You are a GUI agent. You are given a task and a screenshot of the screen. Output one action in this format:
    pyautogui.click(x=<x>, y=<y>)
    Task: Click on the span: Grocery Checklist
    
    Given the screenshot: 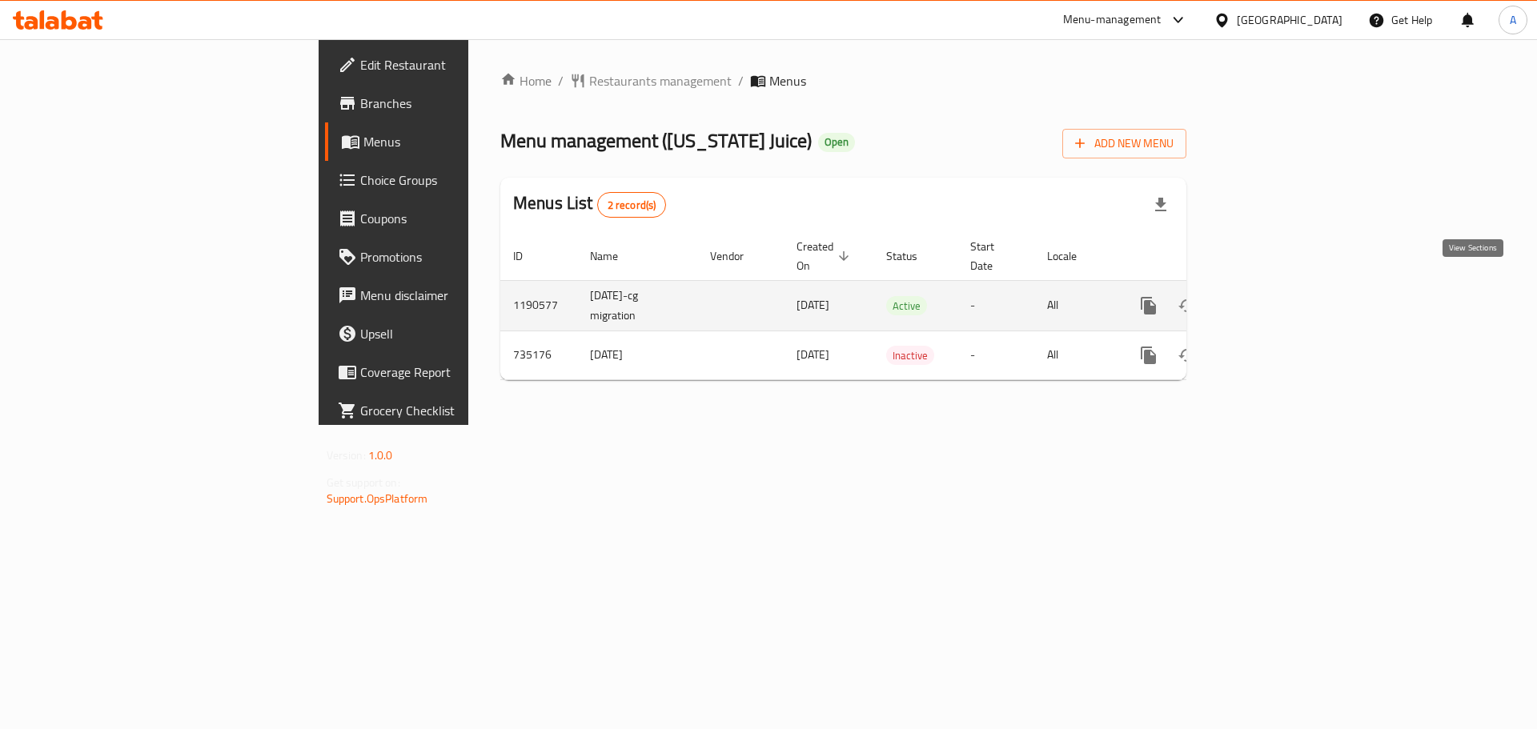 What is the action you would take?
    pyautogui.click(x=461, y=411)
    